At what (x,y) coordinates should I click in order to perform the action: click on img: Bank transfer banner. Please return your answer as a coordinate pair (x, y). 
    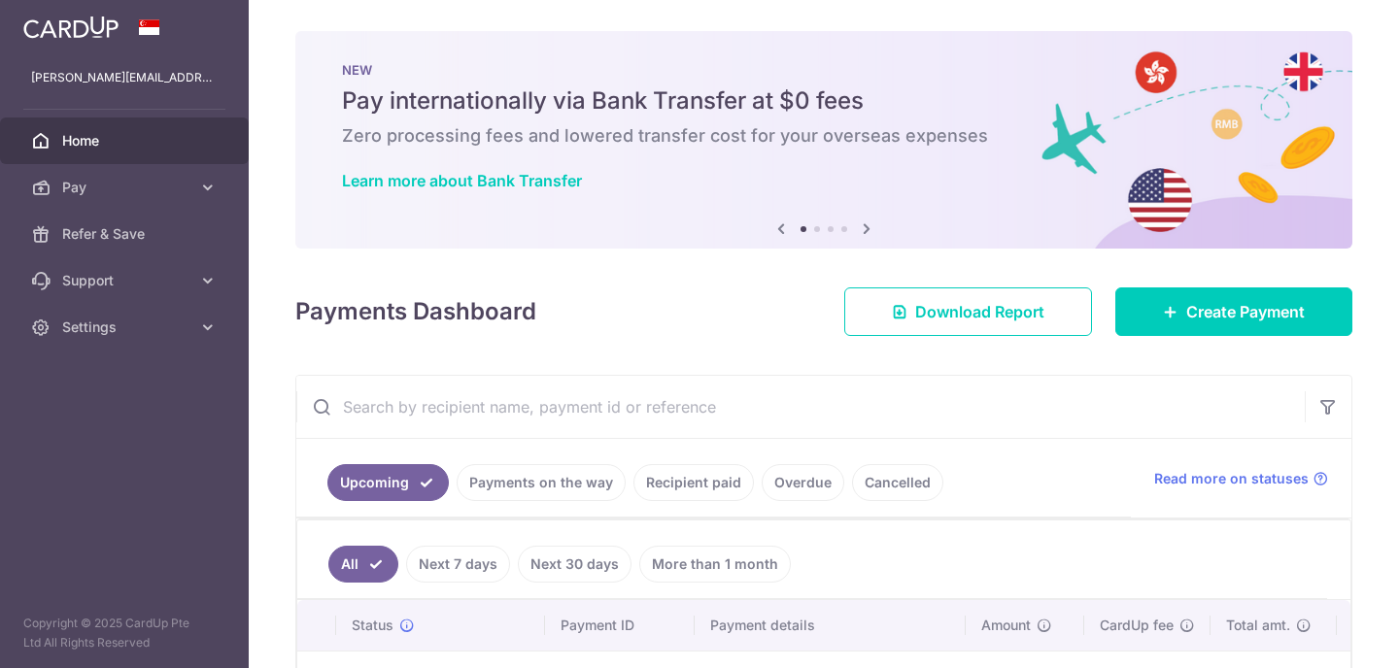
    Looking at the image, I should click on (824, 140).